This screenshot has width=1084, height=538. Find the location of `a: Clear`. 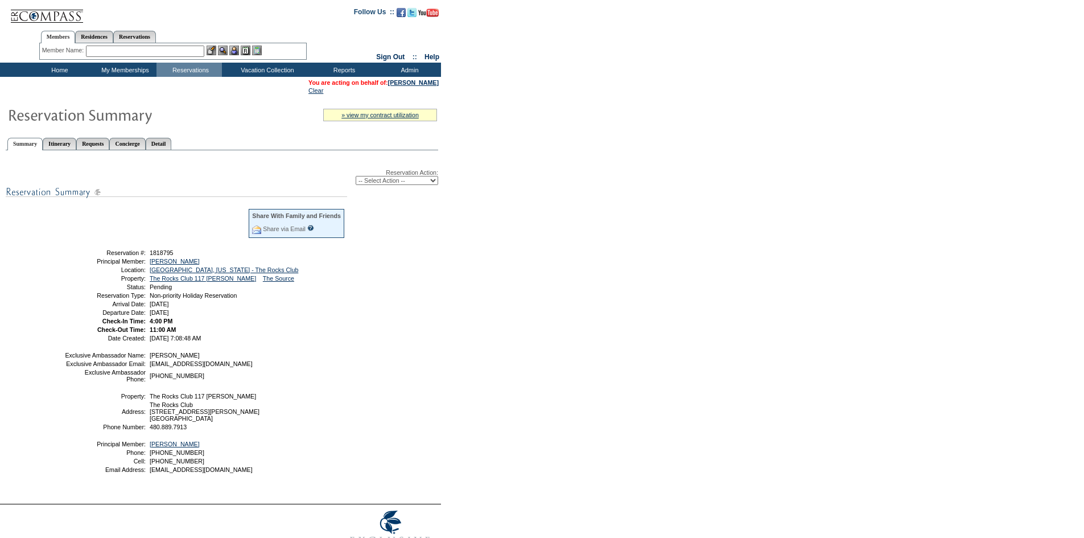

a: Clear is located at coordinates (316, 90).